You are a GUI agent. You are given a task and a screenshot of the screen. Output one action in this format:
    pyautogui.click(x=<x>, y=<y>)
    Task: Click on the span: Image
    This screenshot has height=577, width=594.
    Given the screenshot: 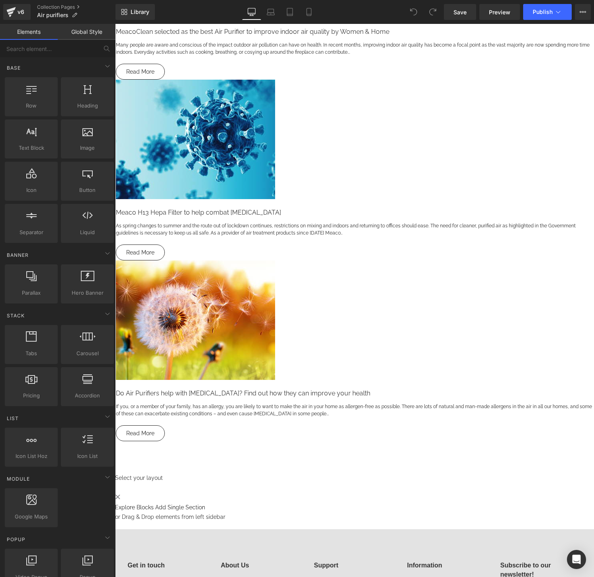 What is the action you would take?
    pyautogui.click(x=87, y=148)
    